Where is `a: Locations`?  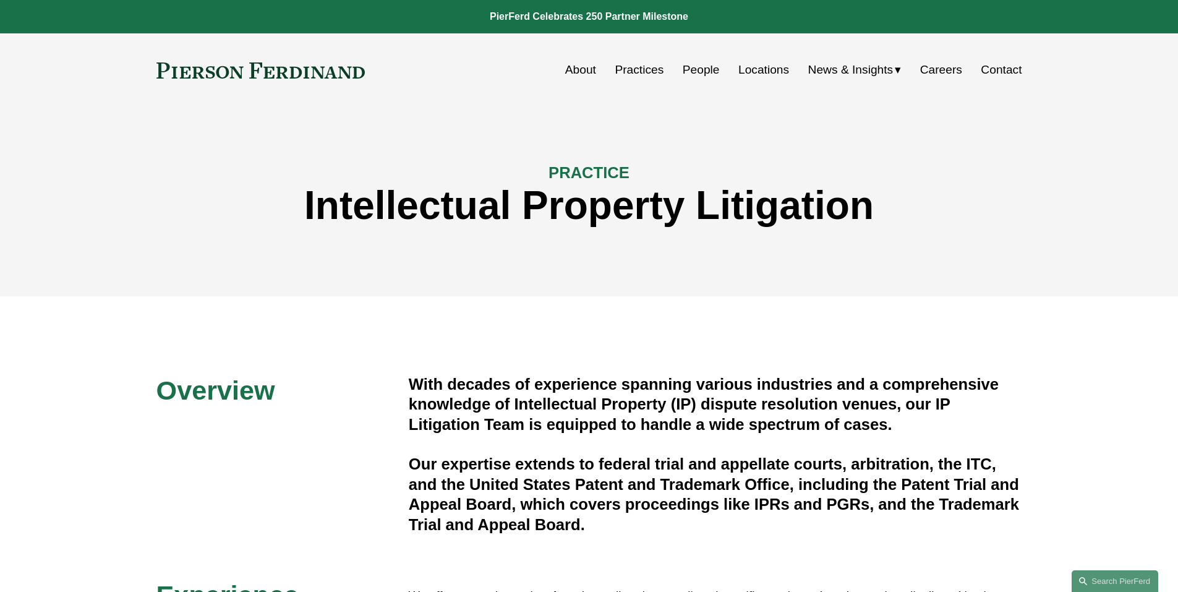
a: Locations is located at coordinates (763, 70).